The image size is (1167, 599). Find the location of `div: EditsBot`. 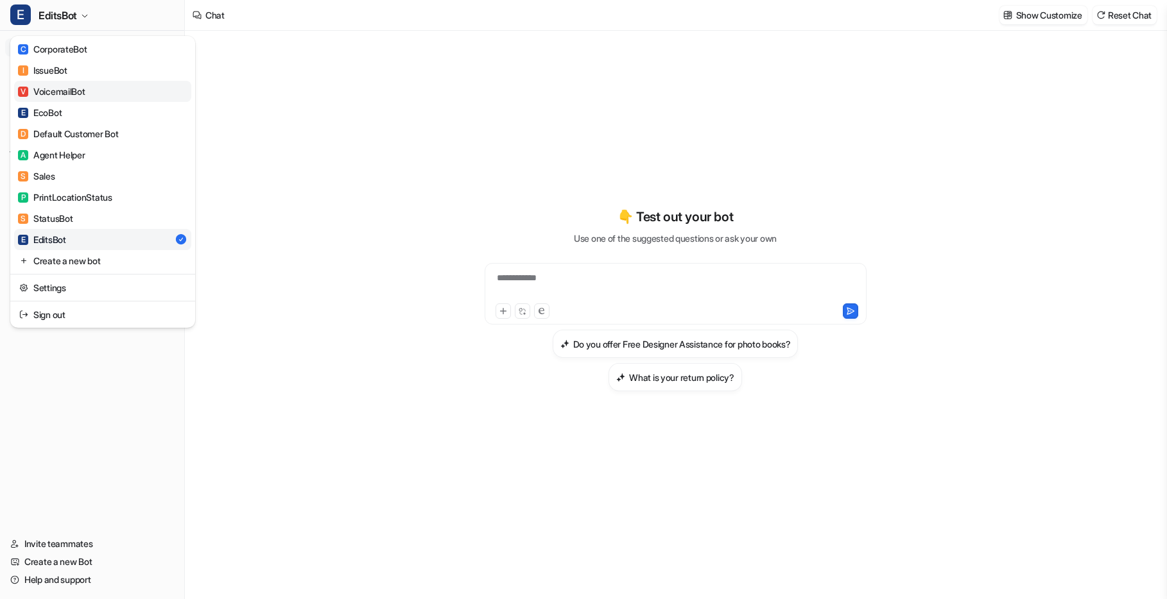

div: EditsBot is located at coordinates (42, 239).